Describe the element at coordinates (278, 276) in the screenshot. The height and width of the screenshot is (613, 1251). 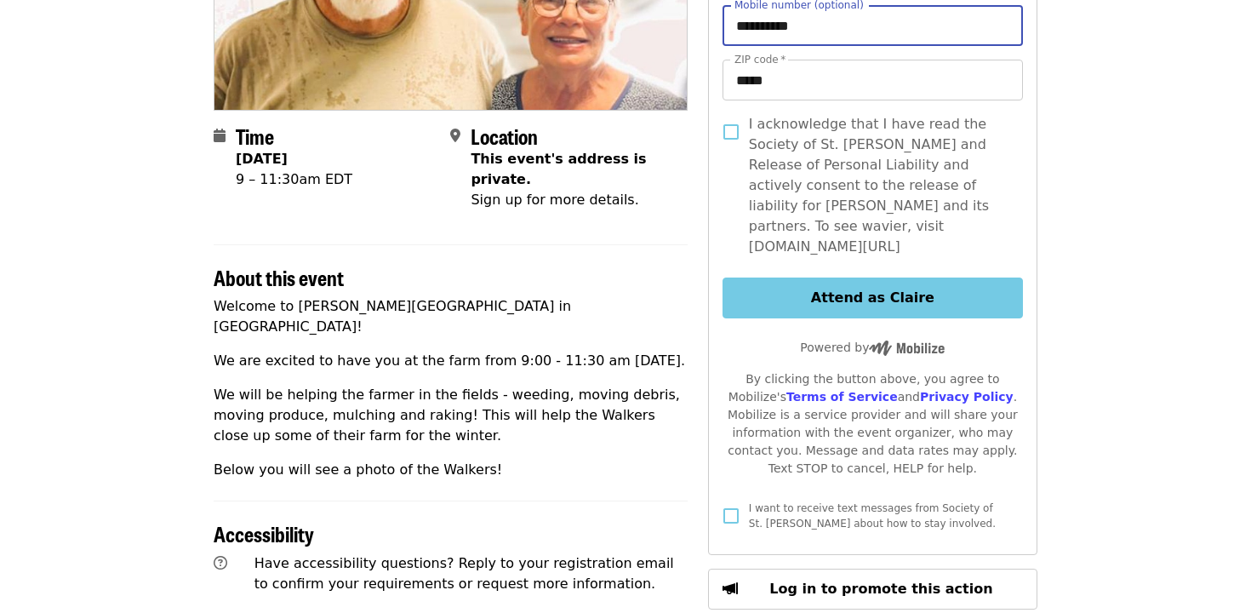
I see `span: About this event` at that location.